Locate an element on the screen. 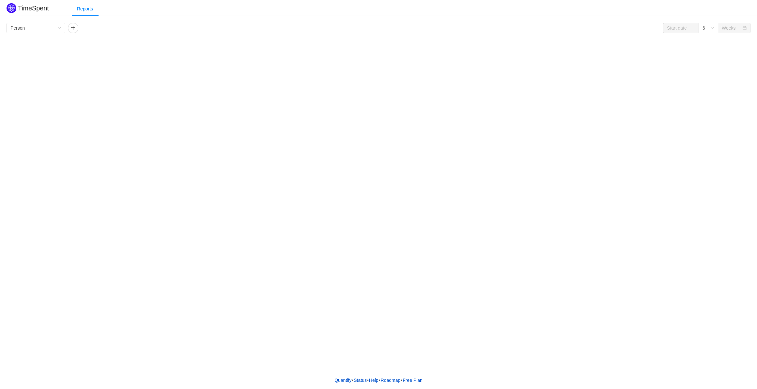 This screenshot has width=757, height=389. input: Start date is located at coordinates (681, 28).